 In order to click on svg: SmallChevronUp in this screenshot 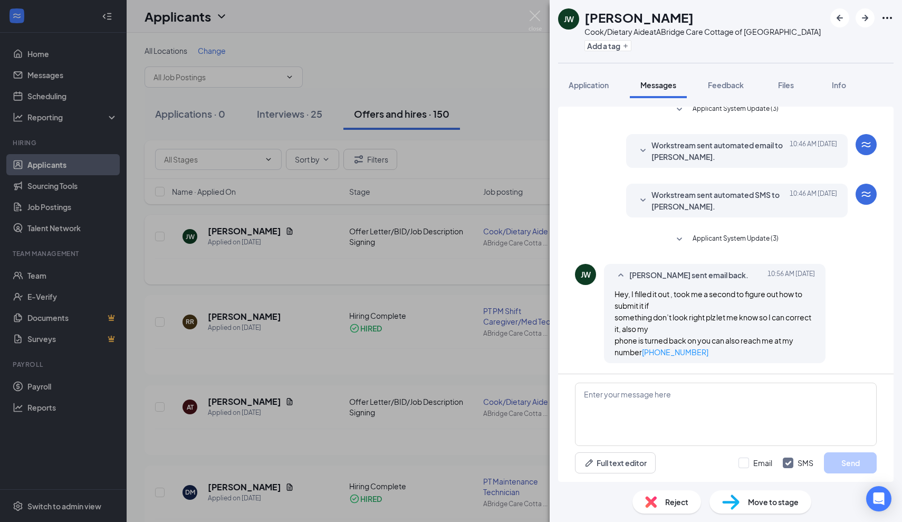, I will do `click(621, 275)`.